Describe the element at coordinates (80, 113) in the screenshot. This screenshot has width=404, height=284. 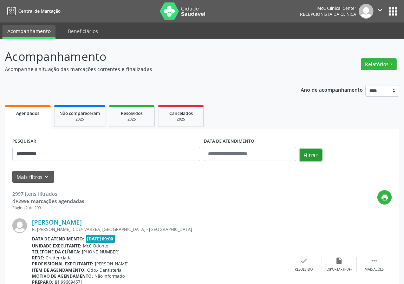
I see `span: Não compareceram` at that location.